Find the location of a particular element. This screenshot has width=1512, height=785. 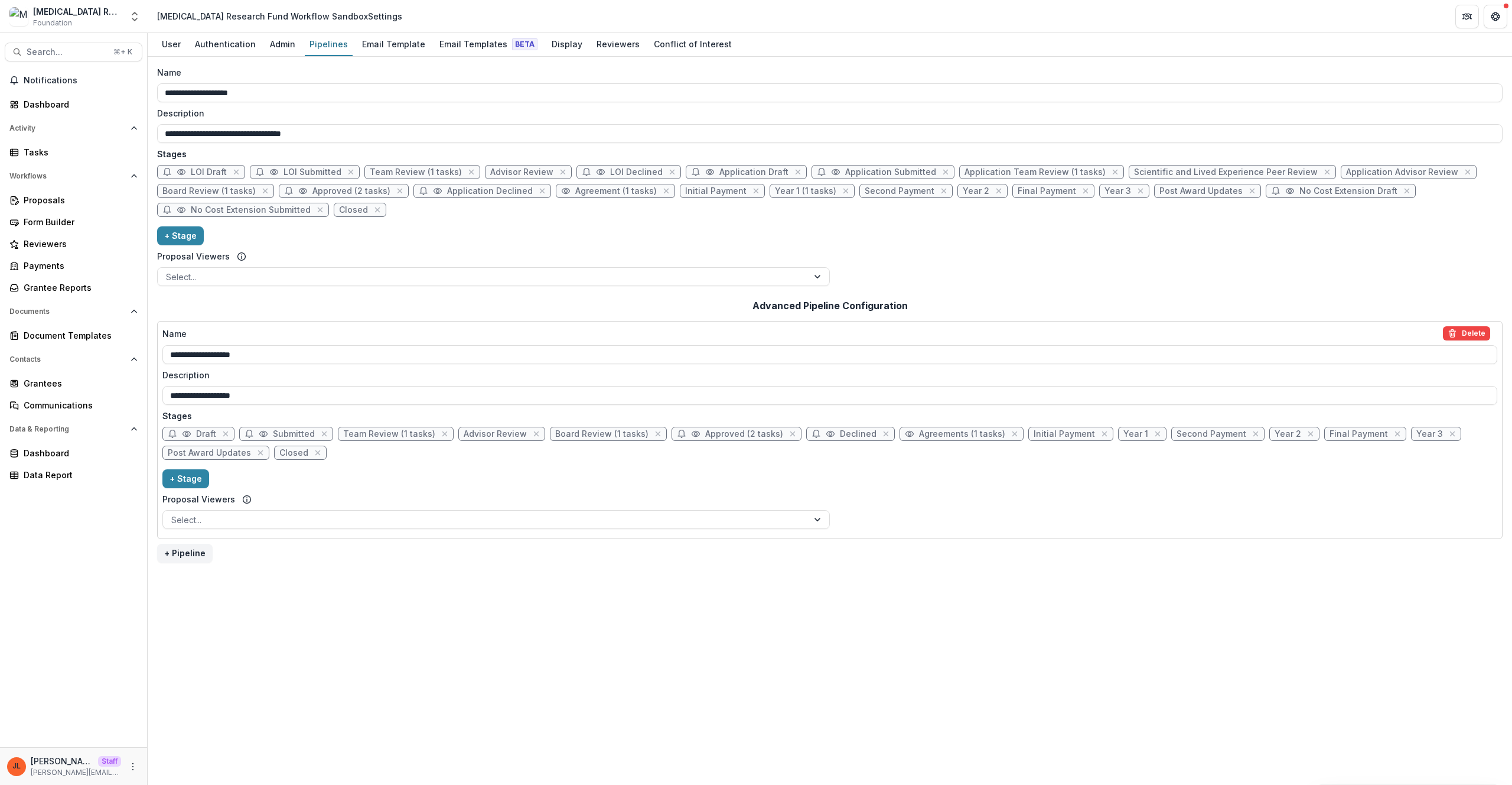

span: Notifications is located at coordinates (80, 80).